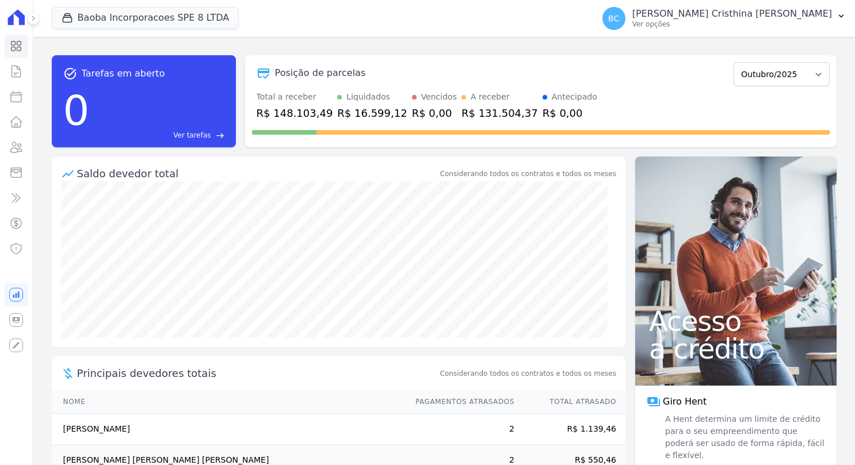  I want to click on div: Total a receber, so click(295, 97).